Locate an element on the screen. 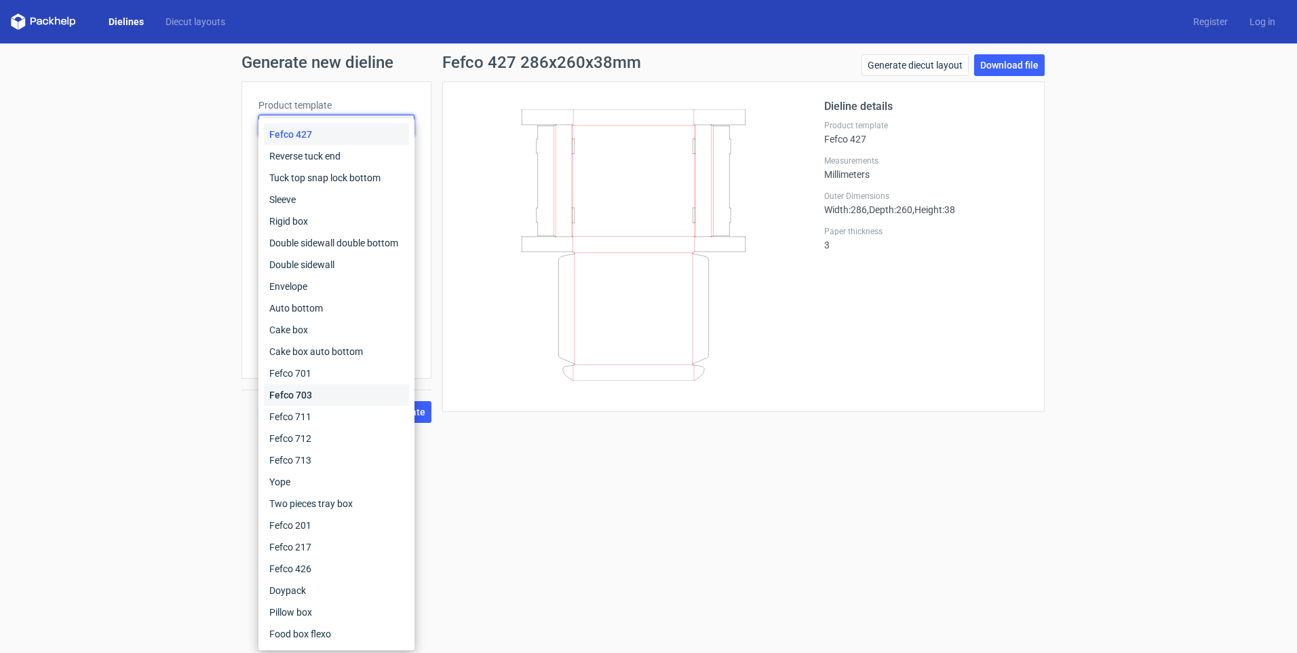 Image resolution: width=1297 pixels, height=653 pixels. div: Tuck top snap lock bottom is located at coordinates (337, 178).